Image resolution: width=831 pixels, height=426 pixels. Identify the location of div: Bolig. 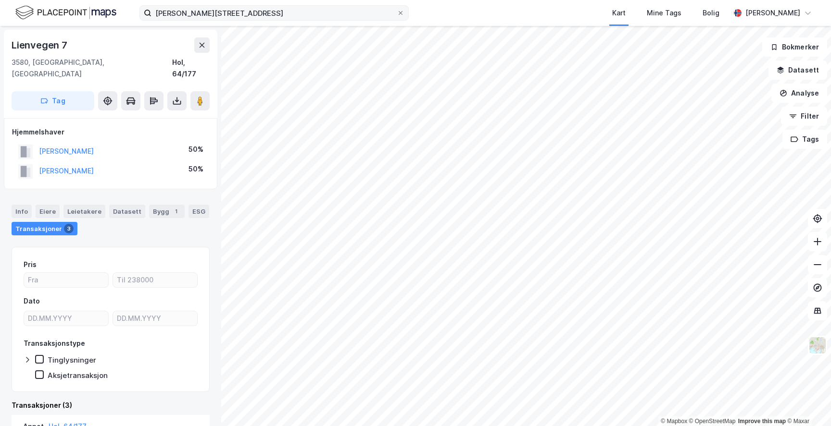
(710, 13).